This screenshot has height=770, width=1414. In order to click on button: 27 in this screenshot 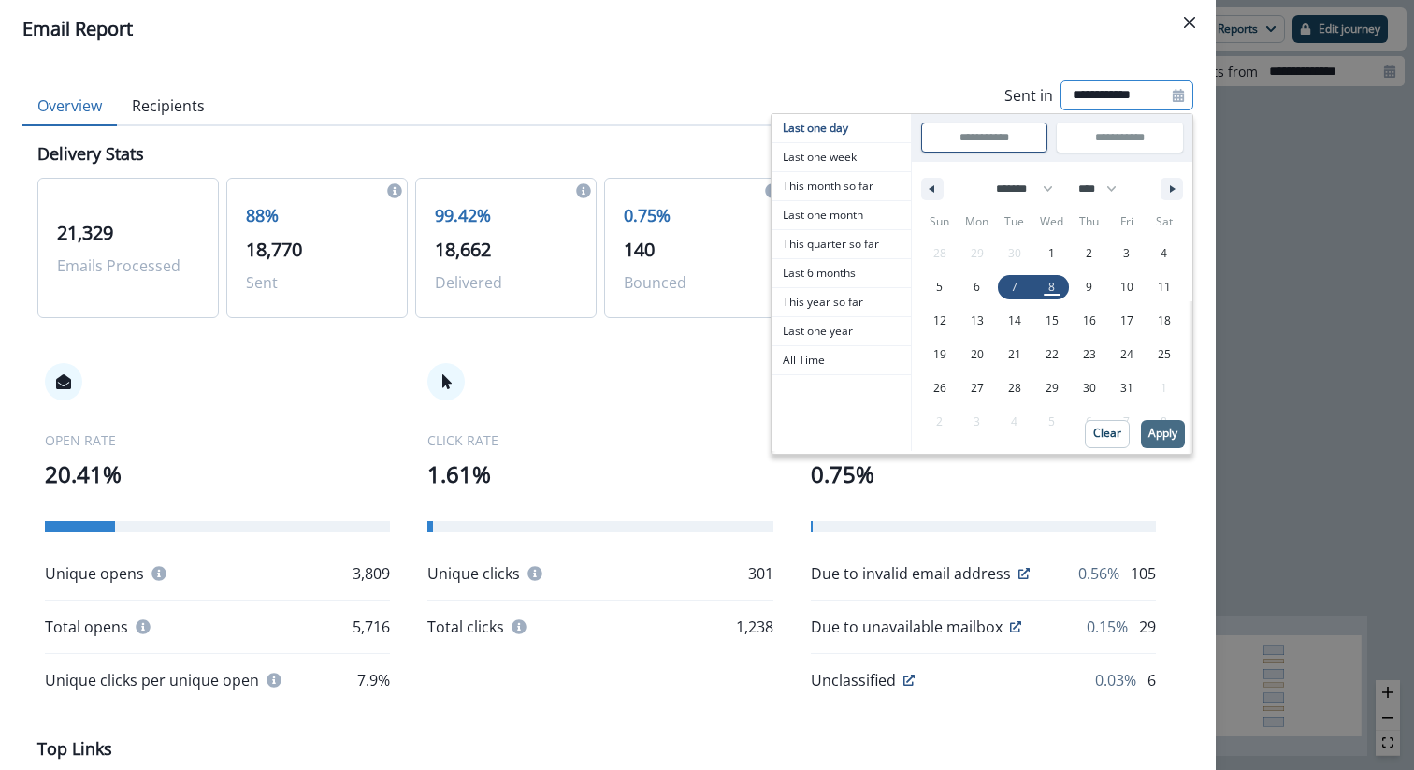, I will do `click(977, 388)`.